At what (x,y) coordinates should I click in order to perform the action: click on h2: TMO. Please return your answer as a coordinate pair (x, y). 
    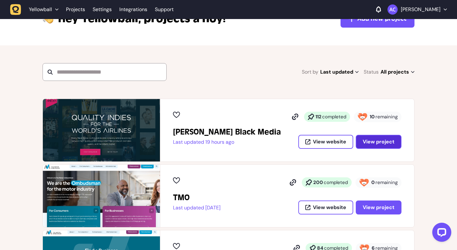
    Looking at the image, I should click on (197, 198).